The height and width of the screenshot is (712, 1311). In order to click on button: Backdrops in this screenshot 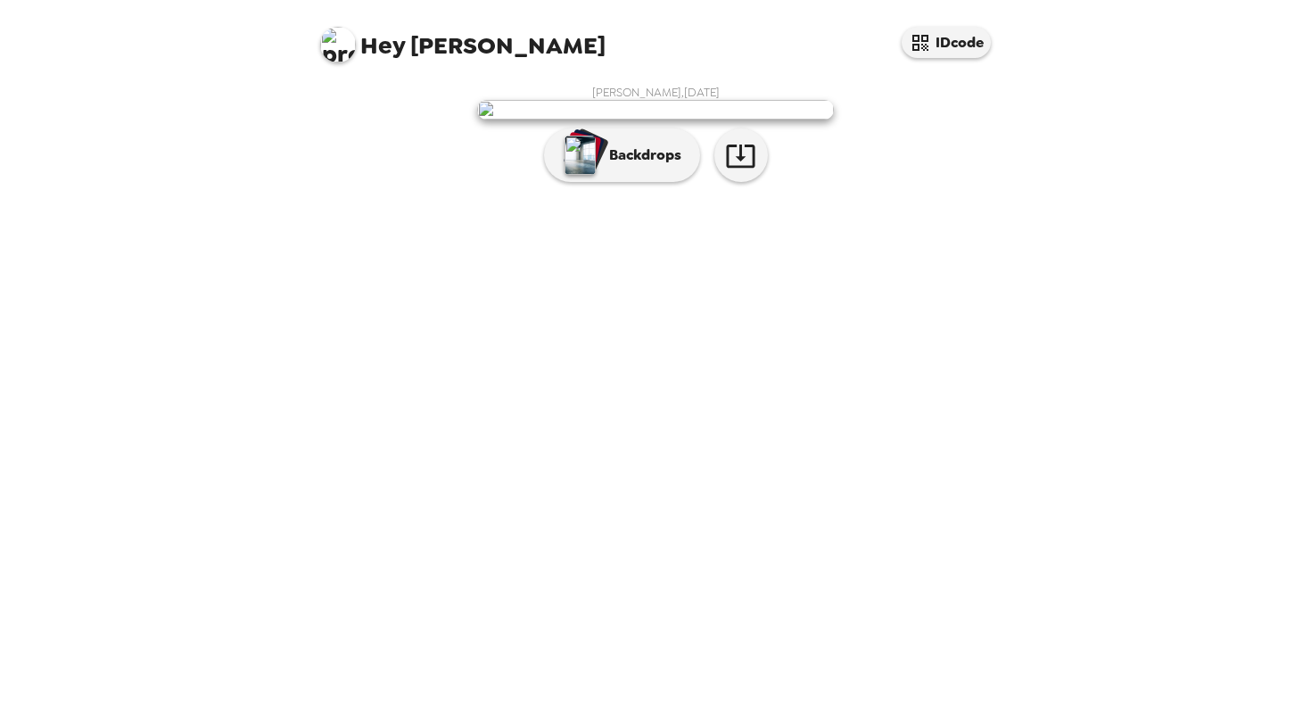, I will do `click(622, 155)`.